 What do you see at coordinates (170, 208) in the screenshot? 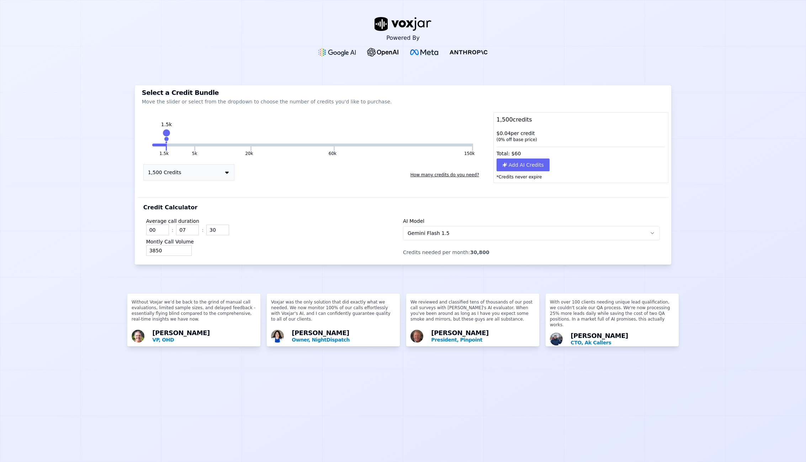
I see `p: Credit Calculator` at bounding box center [170, 208].